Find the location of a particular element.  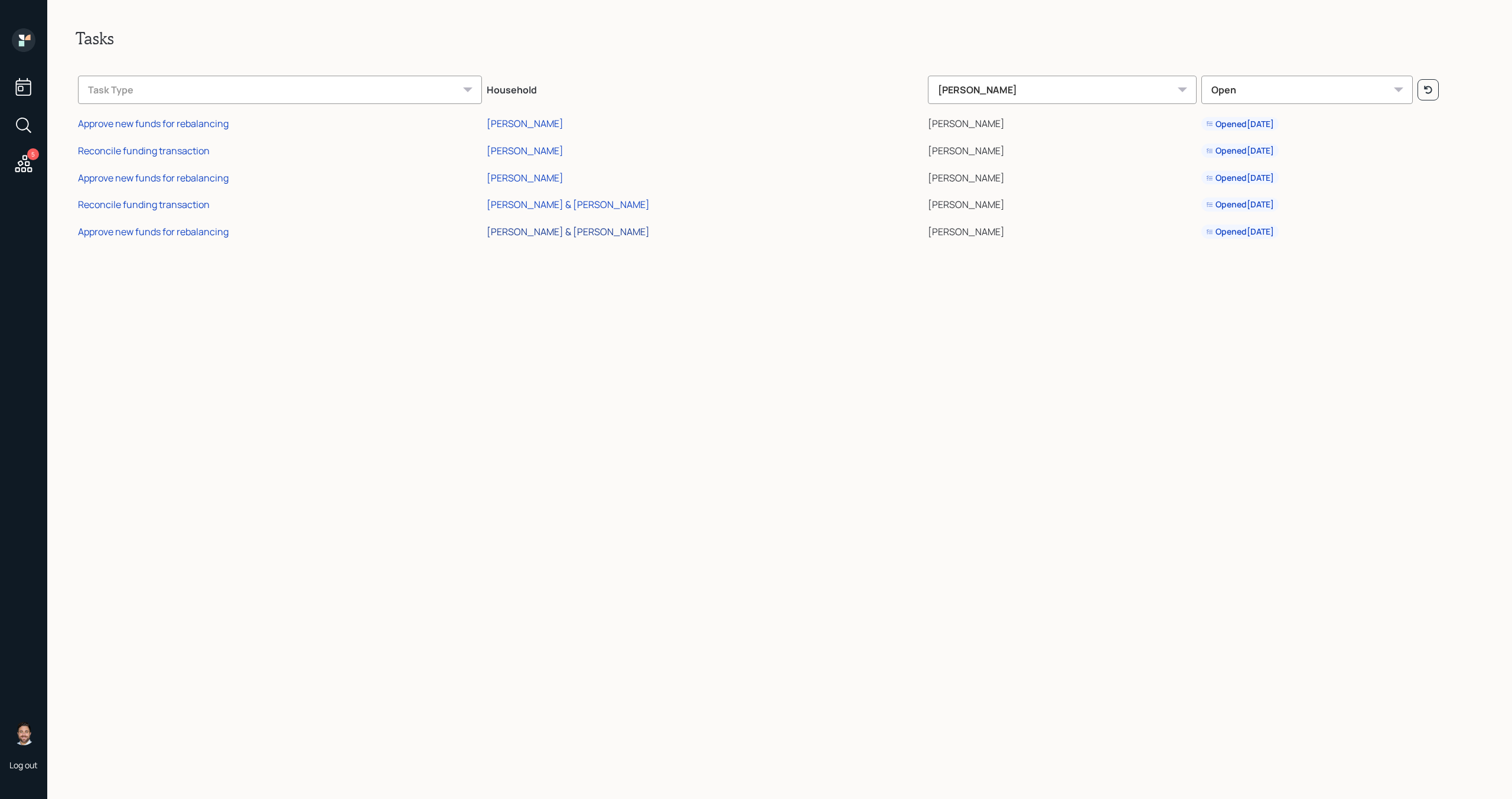

img: michael-russo-headshot.png is located at coordinates (23, 733).